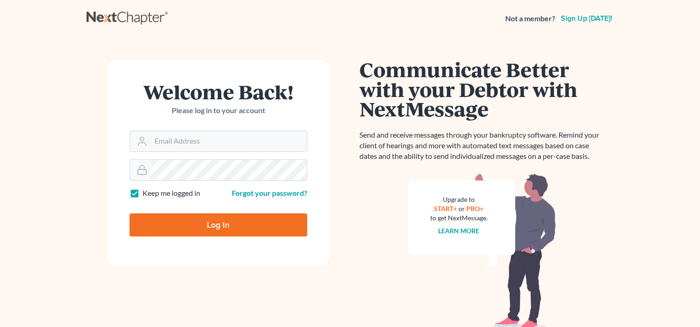 Image resolution: width=700 pixels, height=327 pixels. What do you see at coordinates (218, 92) in the screenshot?
I see `h1: Welcome Back!` at bounding box center [218, 92].